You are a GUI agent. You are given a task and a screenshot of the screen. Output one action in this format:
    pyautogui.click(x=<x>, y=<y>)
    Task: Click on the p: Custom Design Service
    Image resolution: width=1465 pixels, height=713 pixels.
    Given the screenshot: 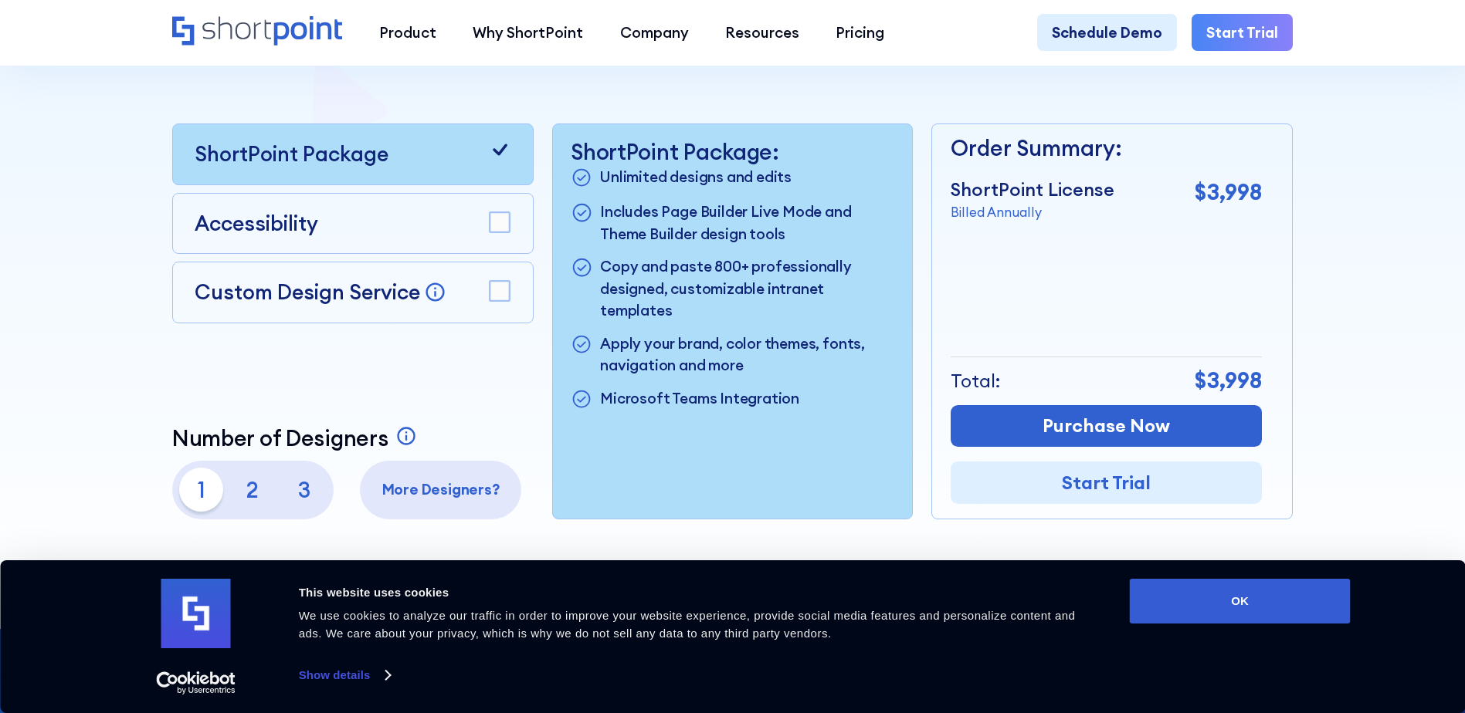 What is the action you would take?
    pyautogui.click(x=307, y=292)
    